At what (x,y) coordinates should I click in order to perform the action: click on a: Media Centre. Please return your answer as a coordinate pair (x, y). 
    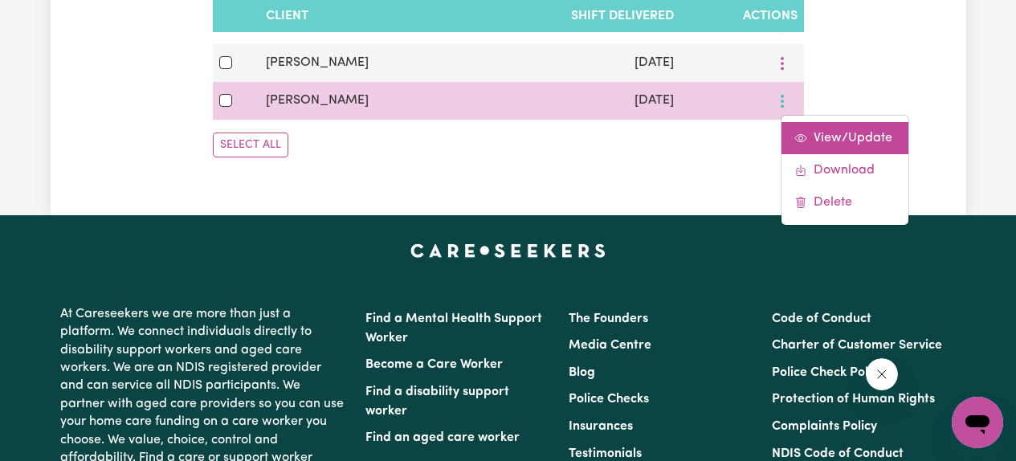
    Looking at the image, I should click on (609, 345).